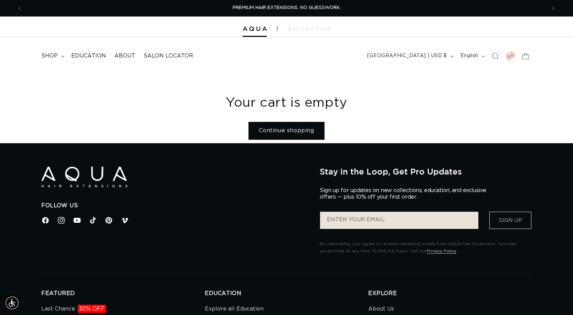 The image size is (573, 315). What do you see at coordinates (287, 8) in the screenshot?
I see `span: PREMIUM HAIR EXTENSIONS. NO GUESSWORK.` at bounding box center [287, 8].